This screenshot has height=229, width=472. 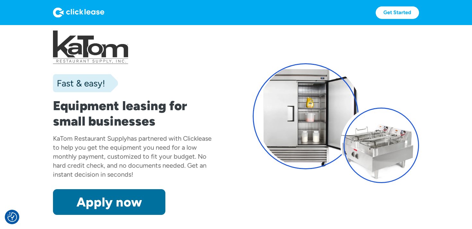 I want to click on div: Fast & easy!, so click(x=79, y=83).